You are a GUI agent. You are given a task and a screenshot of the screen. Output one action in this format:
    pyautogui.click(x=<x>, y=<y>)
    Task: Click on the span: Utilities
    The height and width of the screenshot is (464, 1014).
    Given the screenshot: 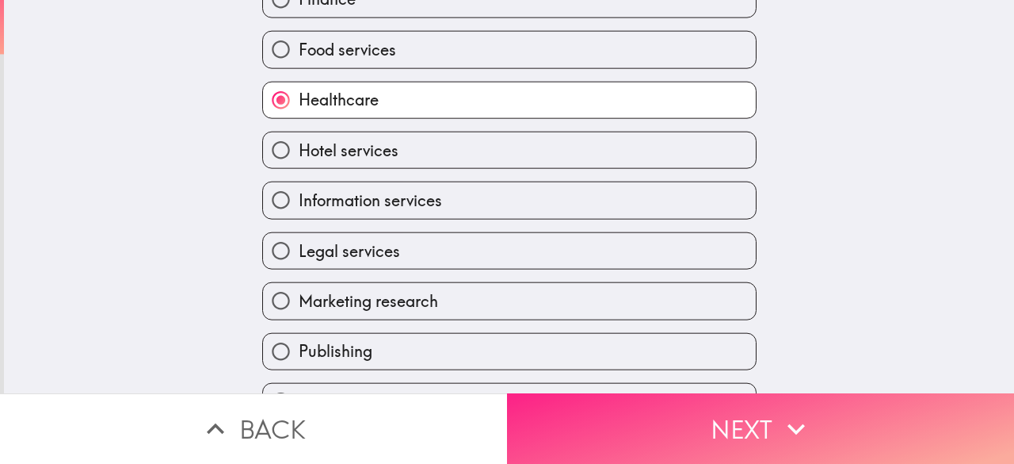 What is the action you would take?
    pyautogui.click(x=325, y=401)
    